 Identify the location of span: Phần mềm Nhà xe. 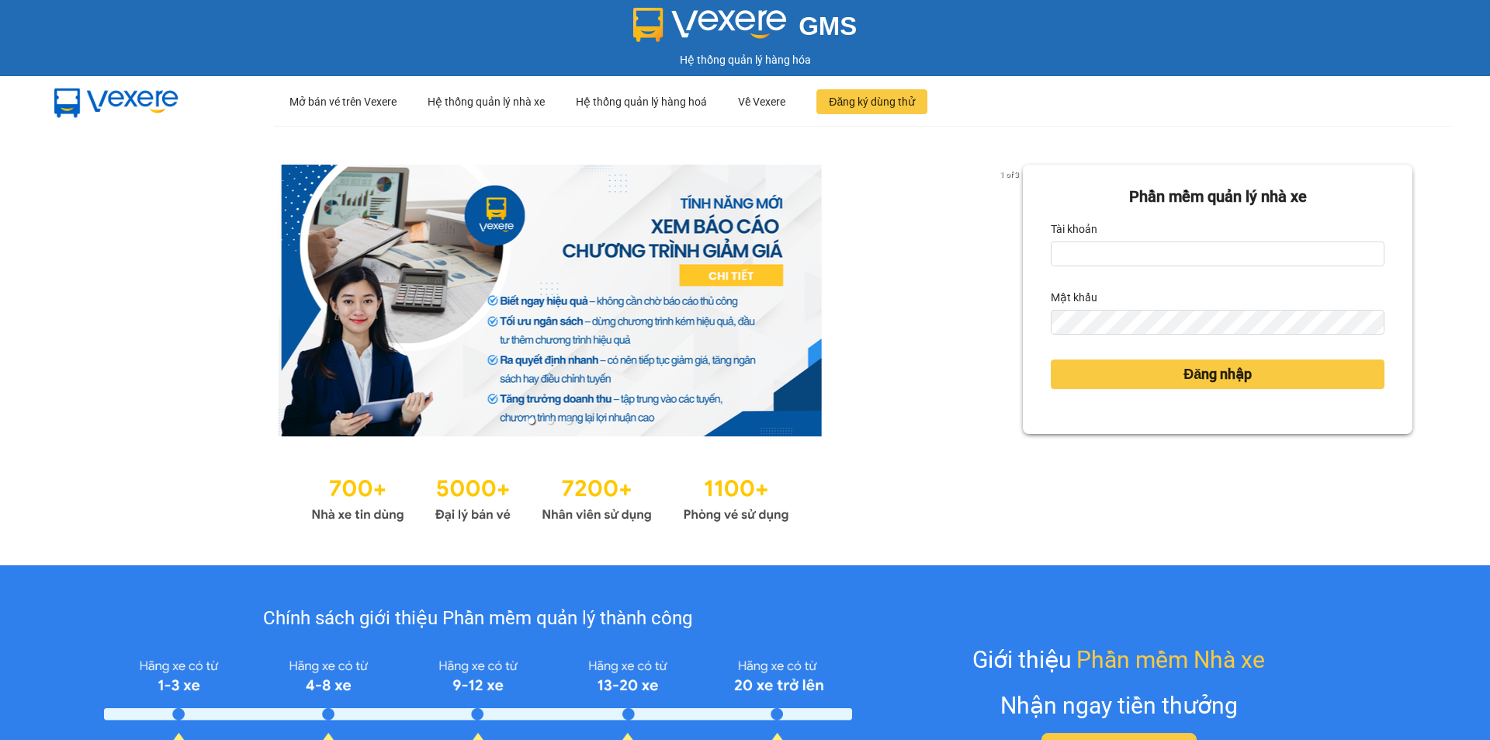
(1170, 659).